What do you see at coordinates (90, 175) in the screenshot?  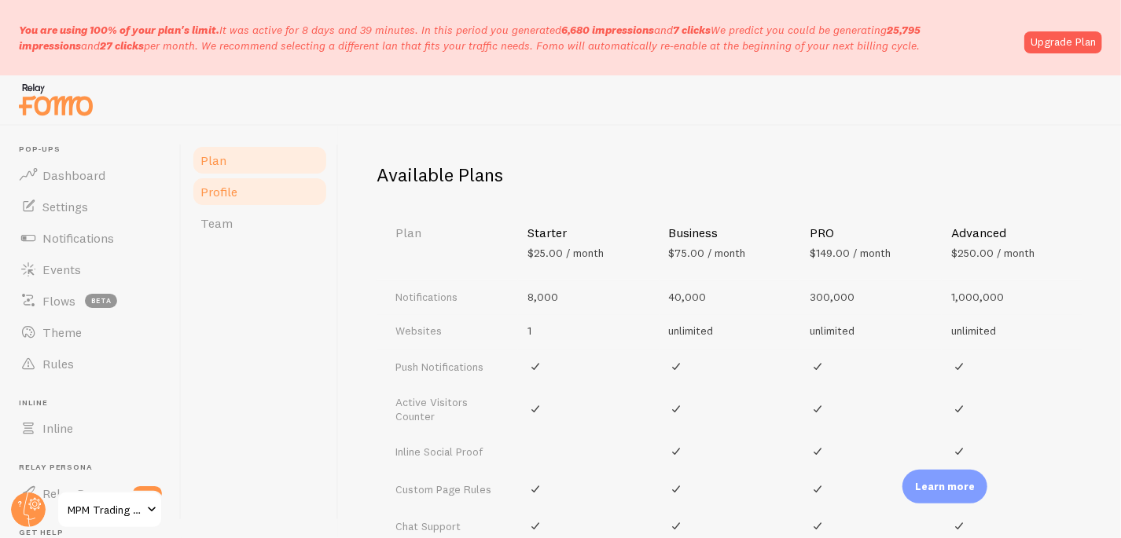 I see `a: Dashboard` at bounding box center [90, 175].